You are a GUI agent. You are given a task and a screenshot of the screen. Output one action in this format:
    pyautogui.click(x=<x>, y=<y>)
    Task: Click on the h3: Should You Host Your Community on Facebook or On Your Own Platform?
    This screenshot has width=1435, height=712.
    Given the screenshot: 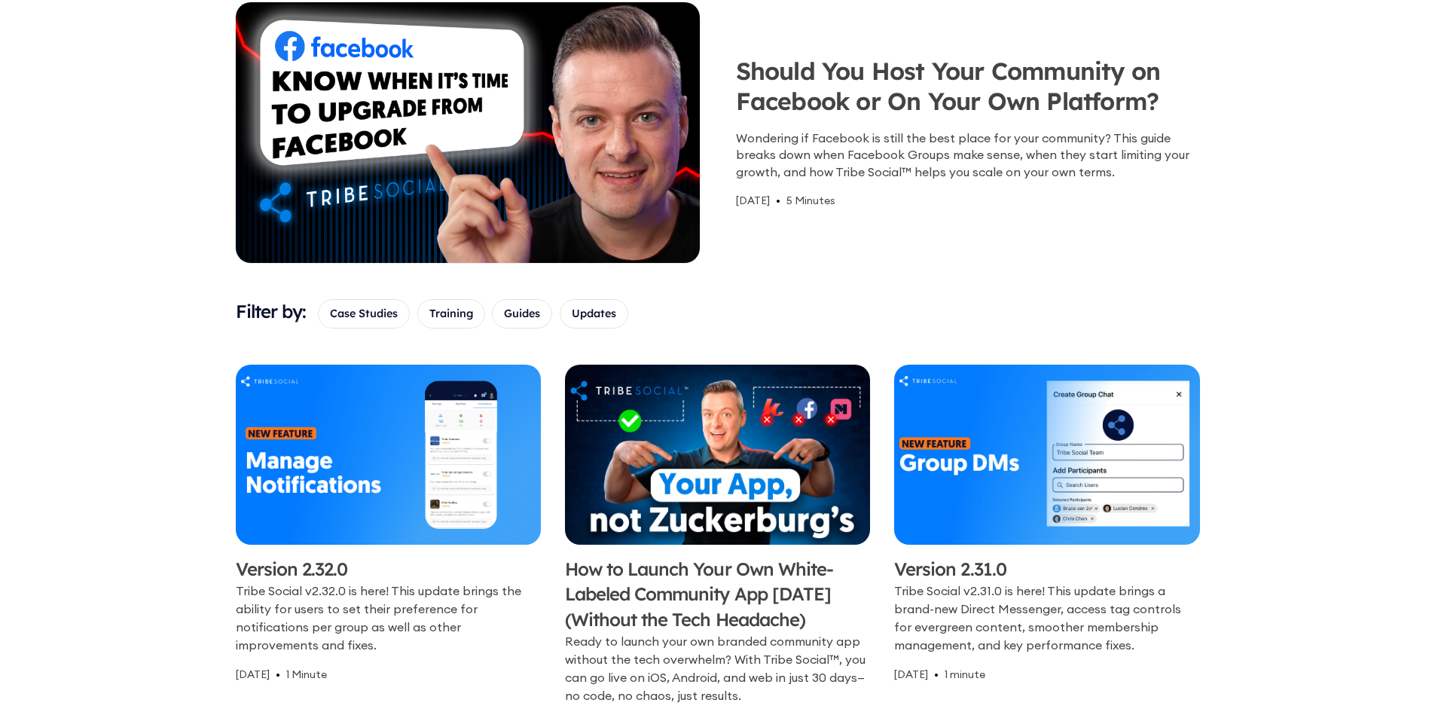 What is the action you would take?
    pyautogui.click(x=968, y=90)
    